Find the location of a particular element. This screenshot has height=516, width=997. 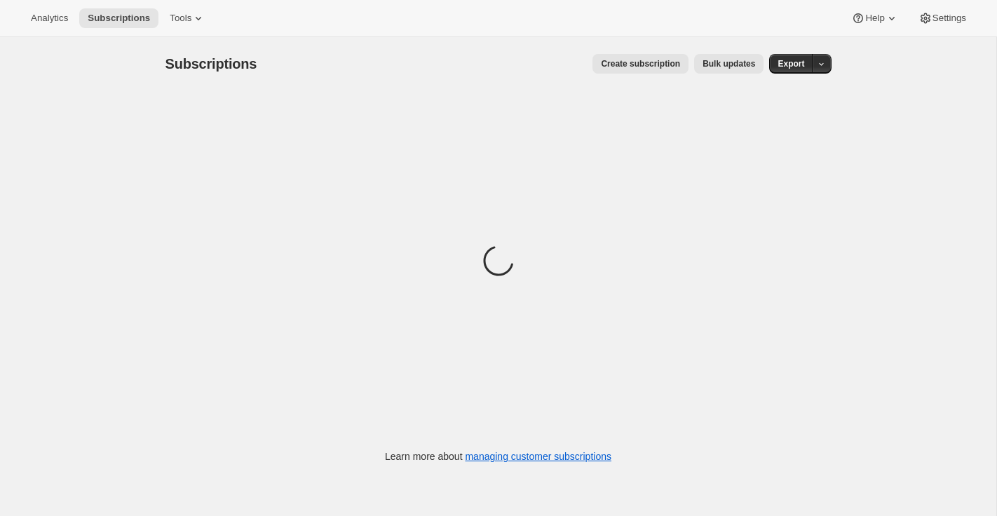

button: Subscriptions is located at coordinates (119, 18).